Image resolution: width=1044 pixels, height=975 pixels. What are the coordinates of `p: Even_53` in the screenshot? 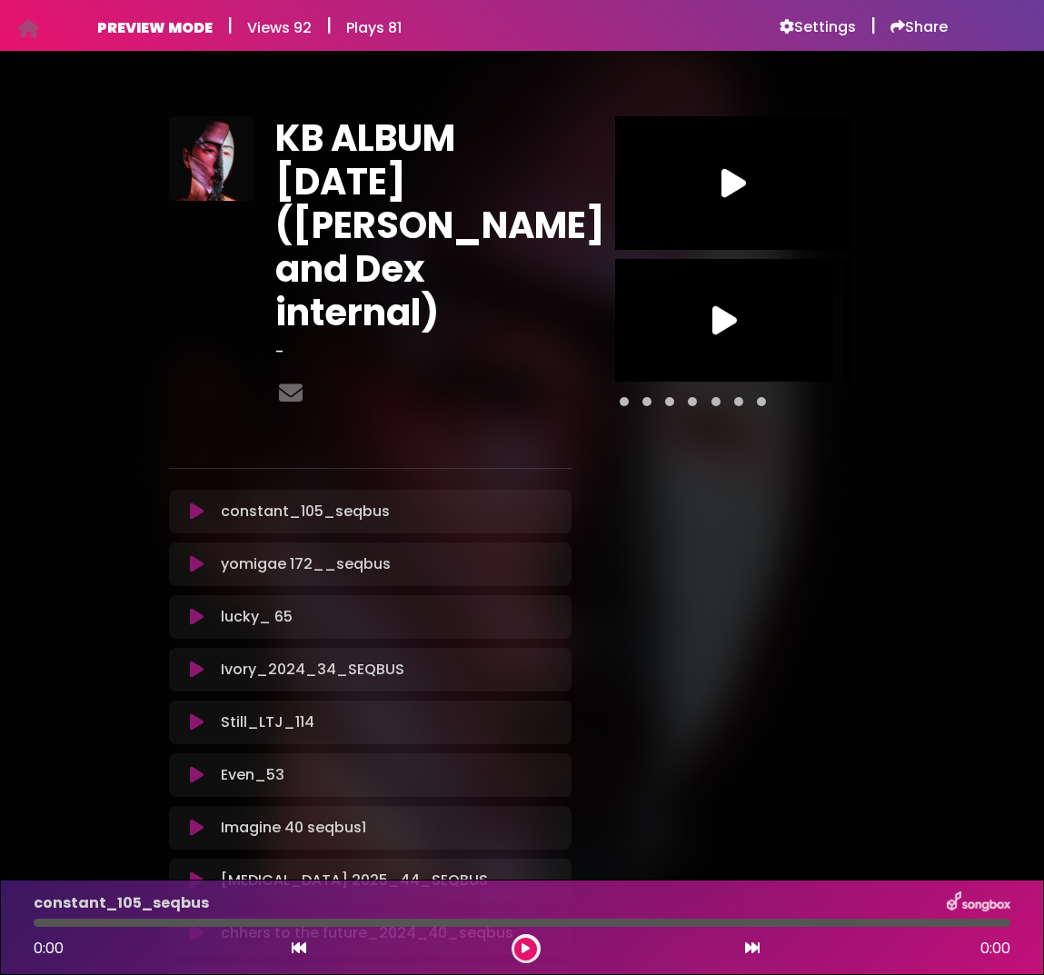 It's located at (253, 775).